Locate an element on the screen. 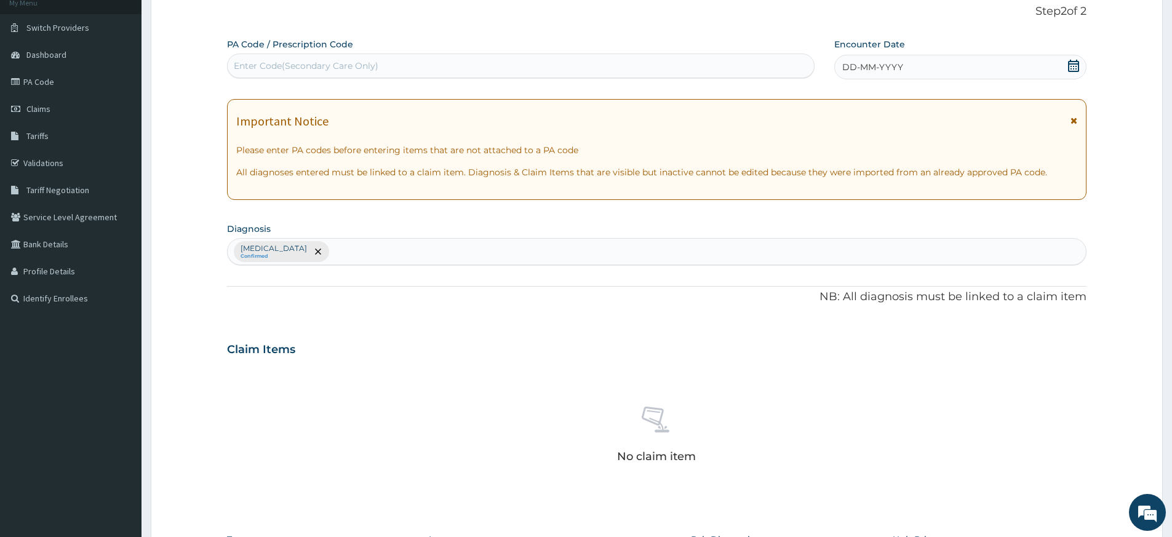 The width and height of the screenshot is (1172, 537). label: Encounter Date is located at coordinates (870, 44).